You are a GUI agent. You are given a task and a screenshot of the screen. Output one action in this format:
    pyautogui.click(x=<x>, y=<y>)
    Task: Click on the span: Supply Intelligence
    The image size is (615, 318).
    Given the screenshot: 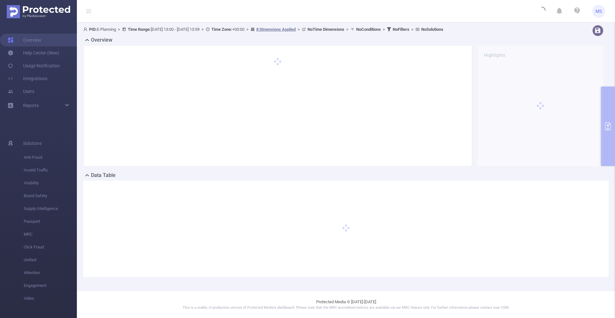 What is the action you would take?
    pyautogui.click(x=50, y=209)
    